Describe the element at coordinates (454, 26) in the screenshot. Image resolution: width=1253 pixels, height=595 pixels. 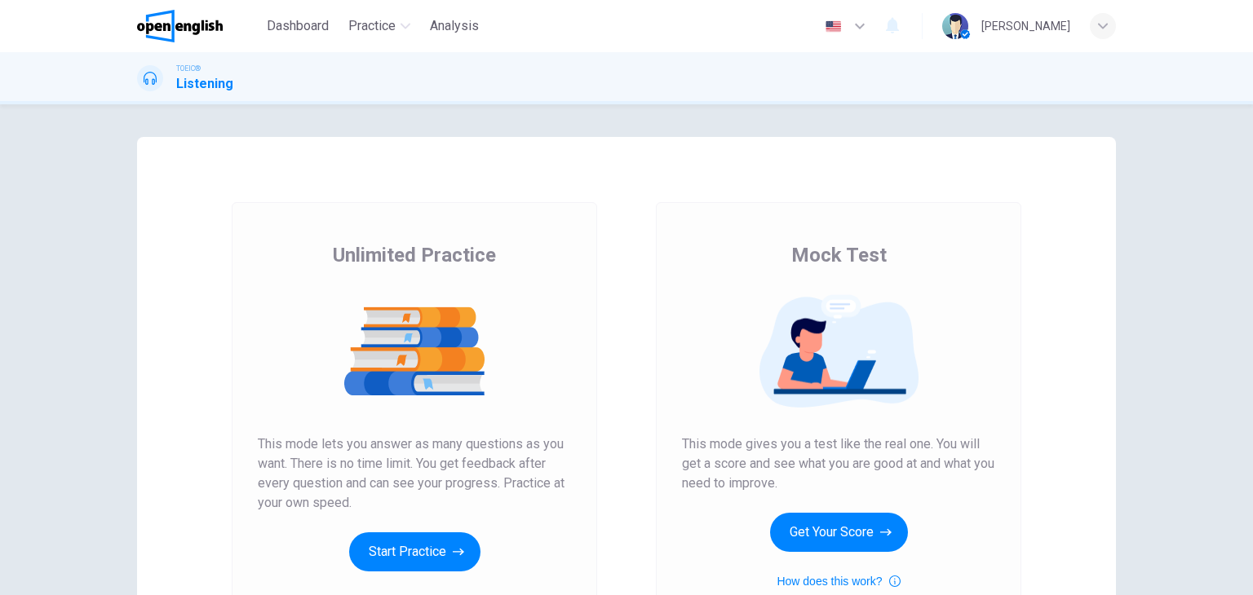
I see `button: Analysis` at that location.